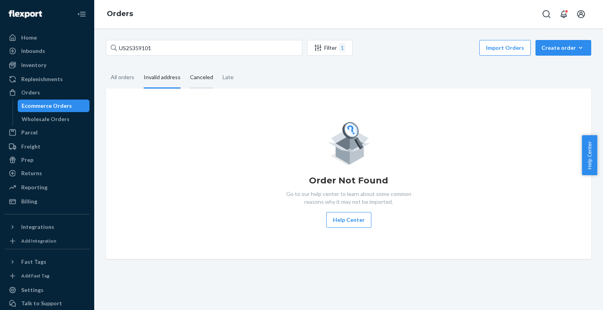 Image resolution: width=603 pixels, height=310 pixels. I want to click on button: Import Orders, so click(504, 48).